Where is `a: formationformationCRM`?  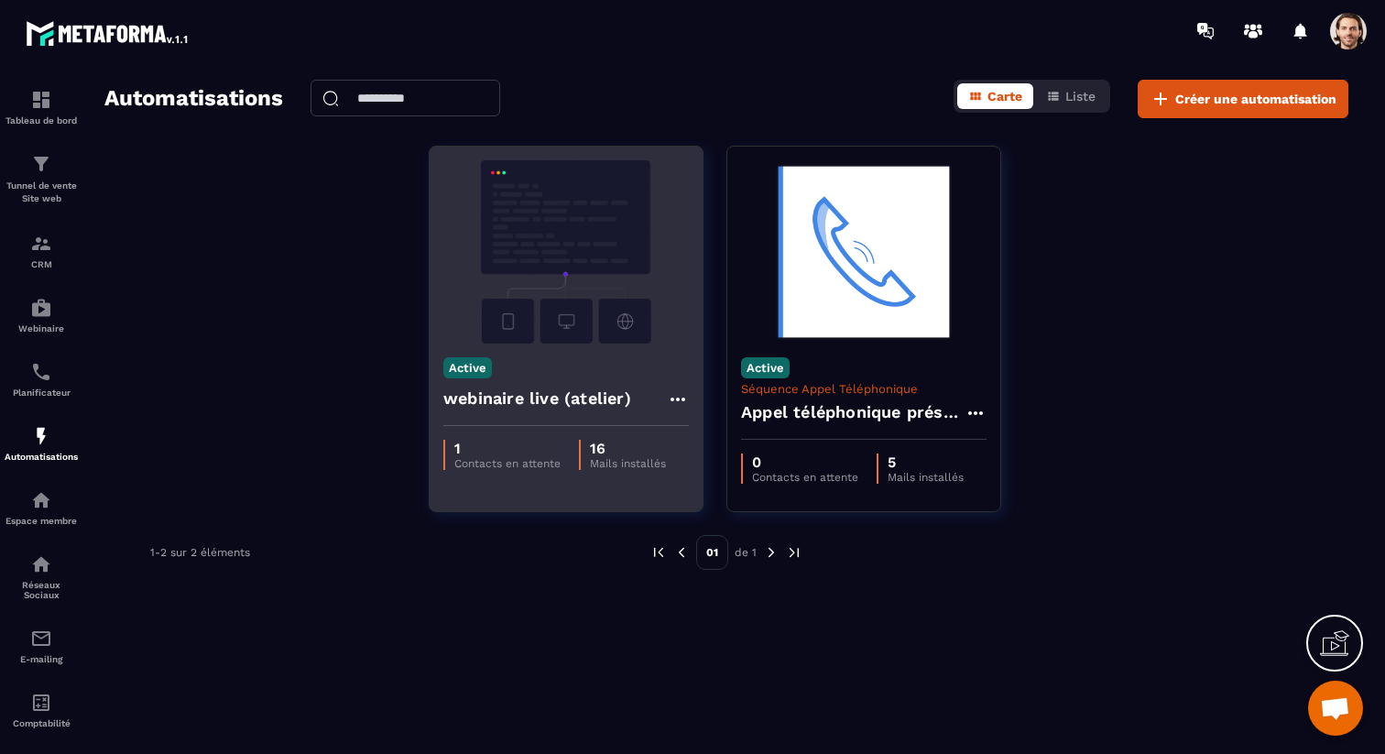
a: formationformationCRM is located at coordinates (41, 251).